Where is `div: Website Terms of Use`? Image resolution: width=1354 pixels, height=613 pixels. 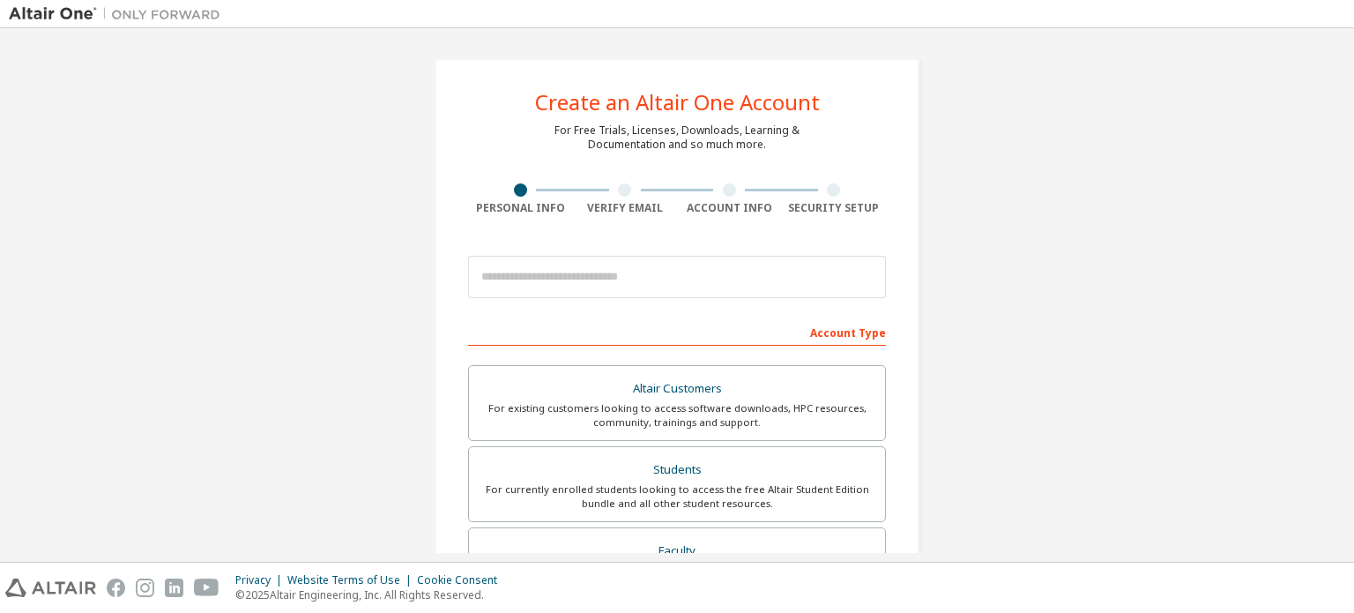
div: Website Terms of Use is located at coordinates (352, 580).